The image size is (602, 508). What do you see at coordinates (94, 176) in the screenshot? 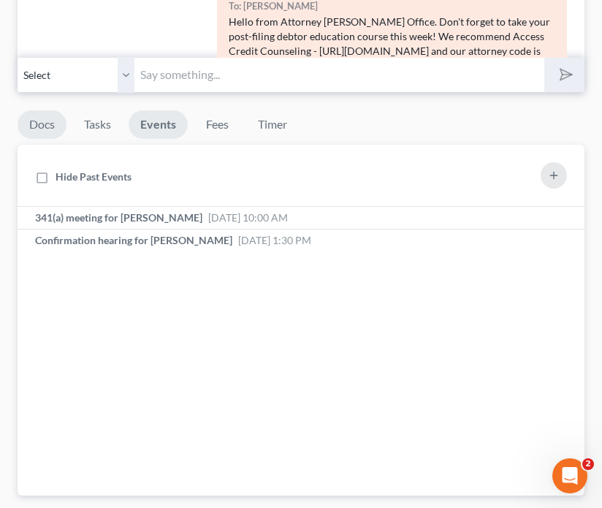
I see `span: Hide Past Events` at bounding box center [94, 176].